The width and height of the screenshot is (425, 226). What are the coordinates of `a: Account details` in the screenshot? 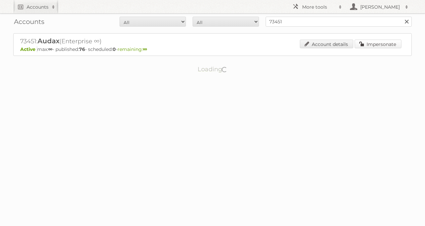 It's located at (327, 44).